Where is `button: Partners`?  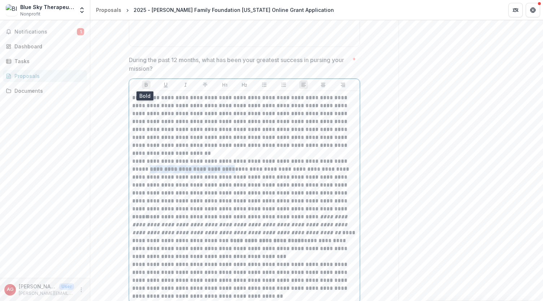 button: Partners is located at coordinates (515, 10).